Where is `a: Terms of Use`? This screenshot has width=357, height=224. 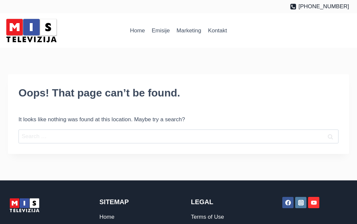 a: Terms of Use is located at coordinates (208, 217).